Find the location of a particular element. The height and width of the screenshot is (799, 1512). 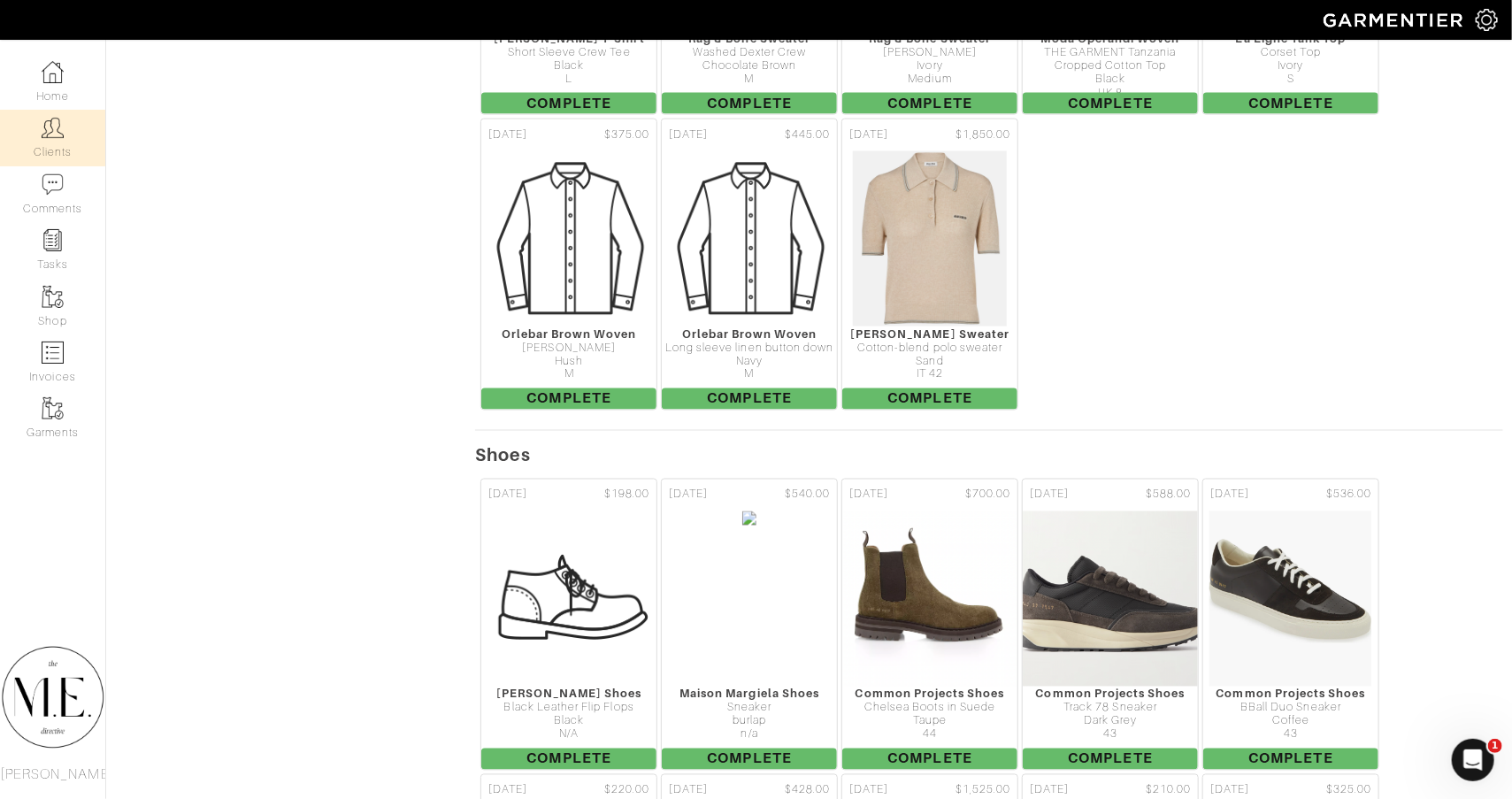

div: Medium is located at coordinates (930, 79).